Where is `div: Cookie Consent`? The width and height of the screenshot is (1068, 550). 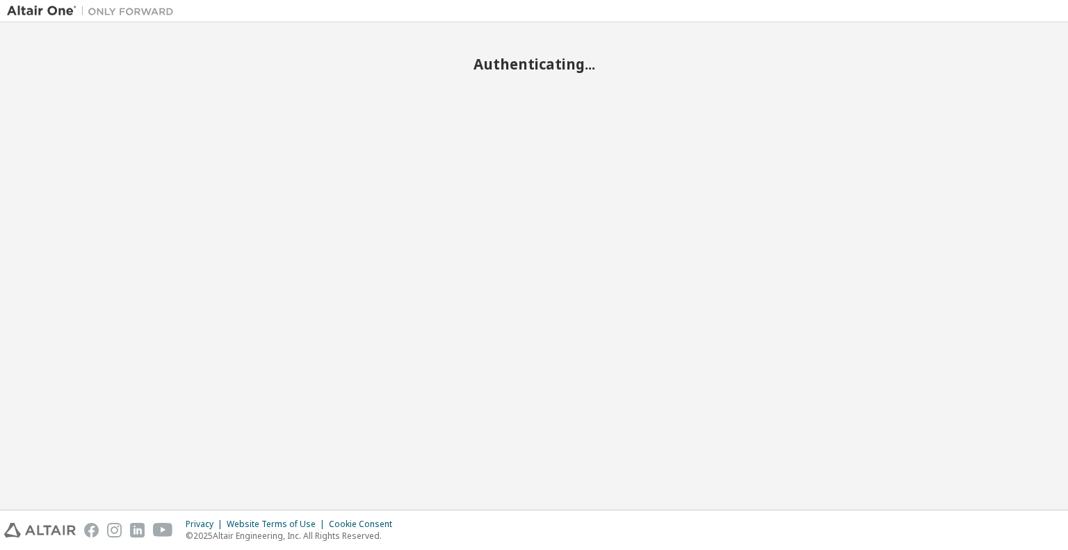
div: Cookie Consent is located at coordinates (364, 524).